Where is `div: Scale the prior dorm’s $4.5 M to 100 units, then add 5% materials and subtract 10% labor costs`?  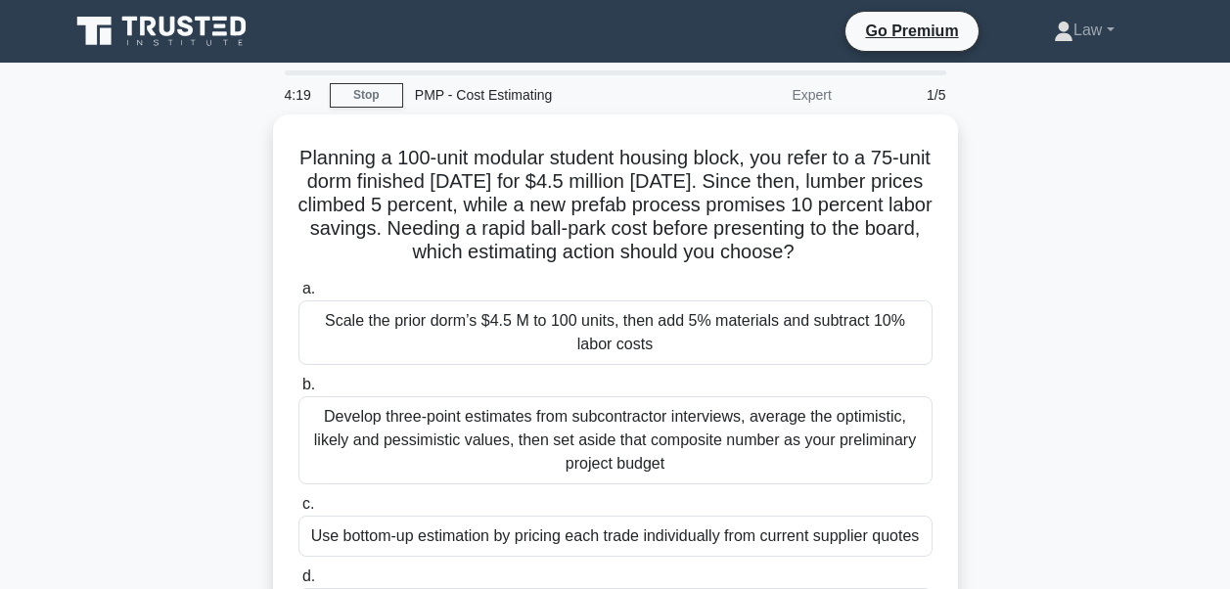 div: Scale the prior dorm’s $4.5 M to 100 units, then add 5% materials and subtract 10% labor costs is located at coordinates (616, 333).